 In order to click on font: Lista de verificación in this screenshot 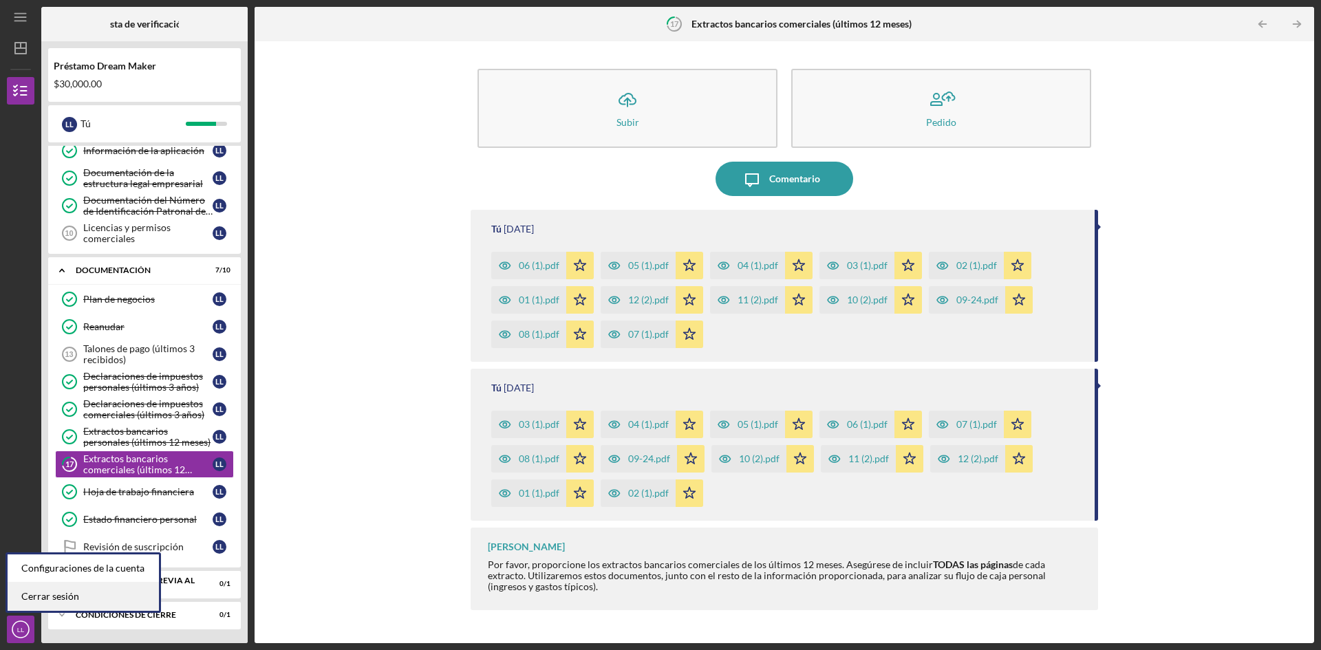, I will do `click(144, 23)`.